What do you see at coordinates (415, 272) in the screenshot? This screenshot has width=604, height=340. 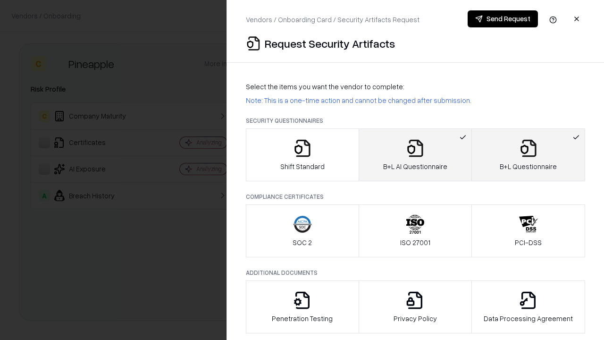 I see `p: Additional Documents` at bounding box center [415, 272].